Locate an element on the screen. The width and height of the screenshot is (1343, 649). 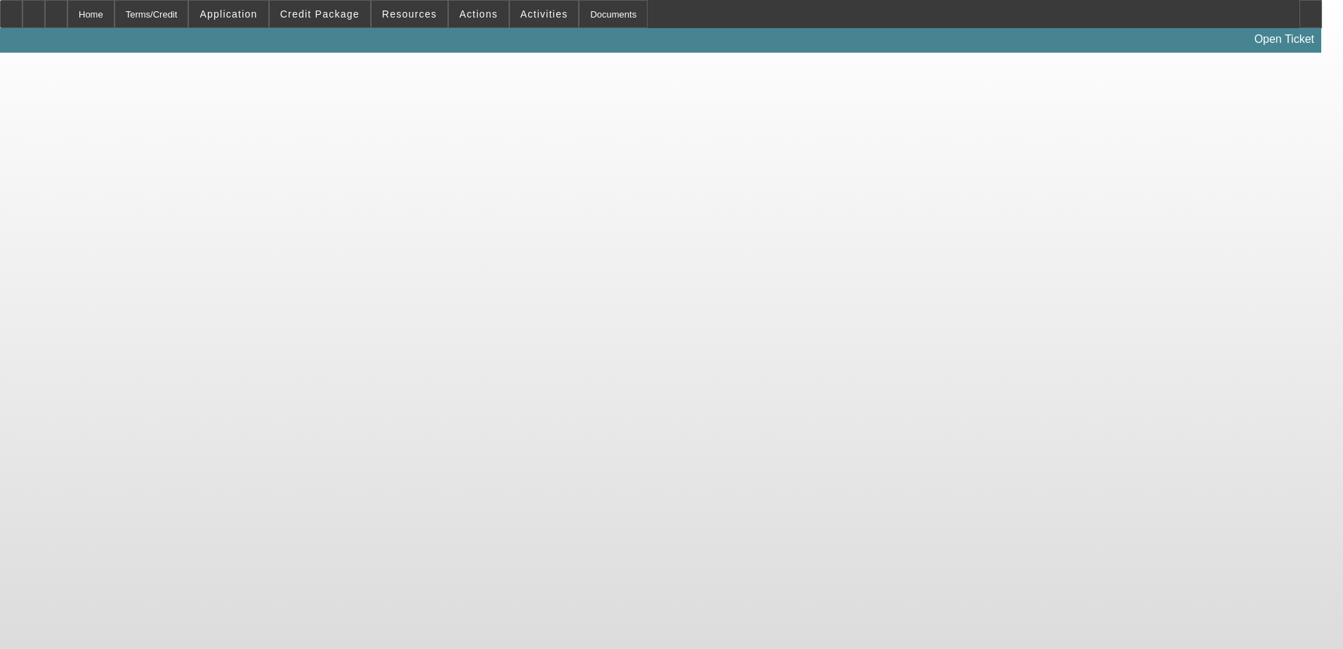
button: Actions is located at coordinates (478, 14).